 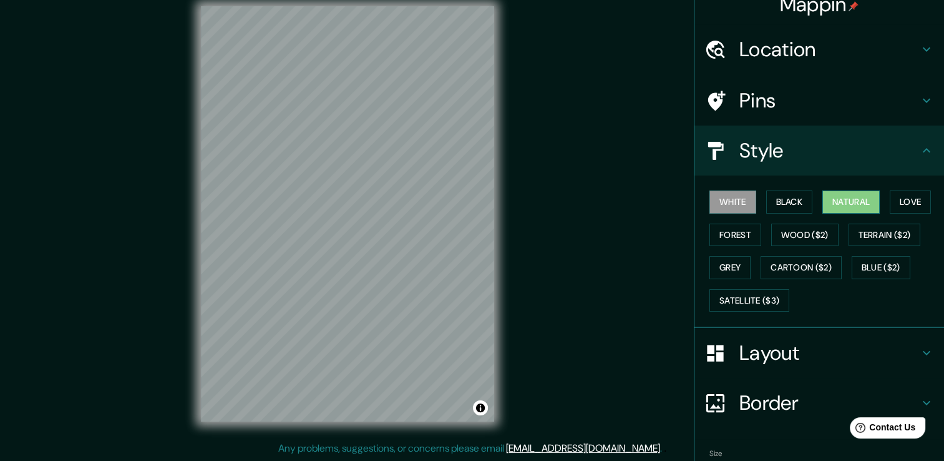 I want to click on h4: Style, so click(x=830, y=150).